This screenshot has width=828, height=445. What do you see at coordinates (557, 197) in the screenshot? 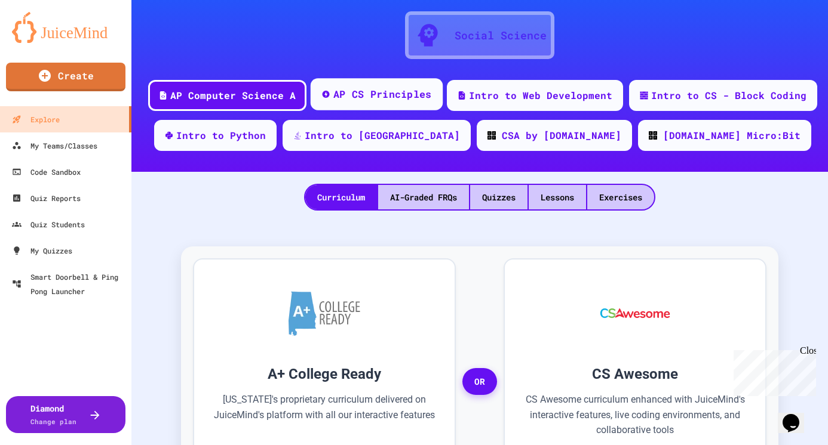
I see `div: Lessons` at bounding box center [557, 197].